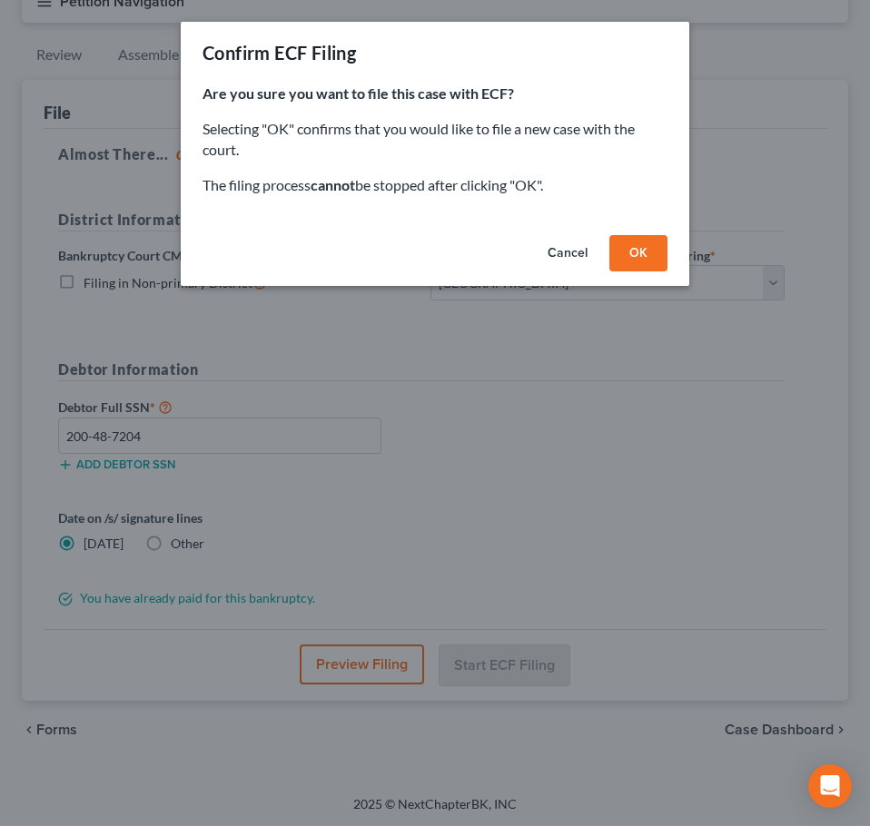 The height and width of the screenshot is (826, 870). What do you see at coordinates (830, 786) in the screenshot?
I see `div: Open Intercom Messenger` at bounding box center [830, 786].